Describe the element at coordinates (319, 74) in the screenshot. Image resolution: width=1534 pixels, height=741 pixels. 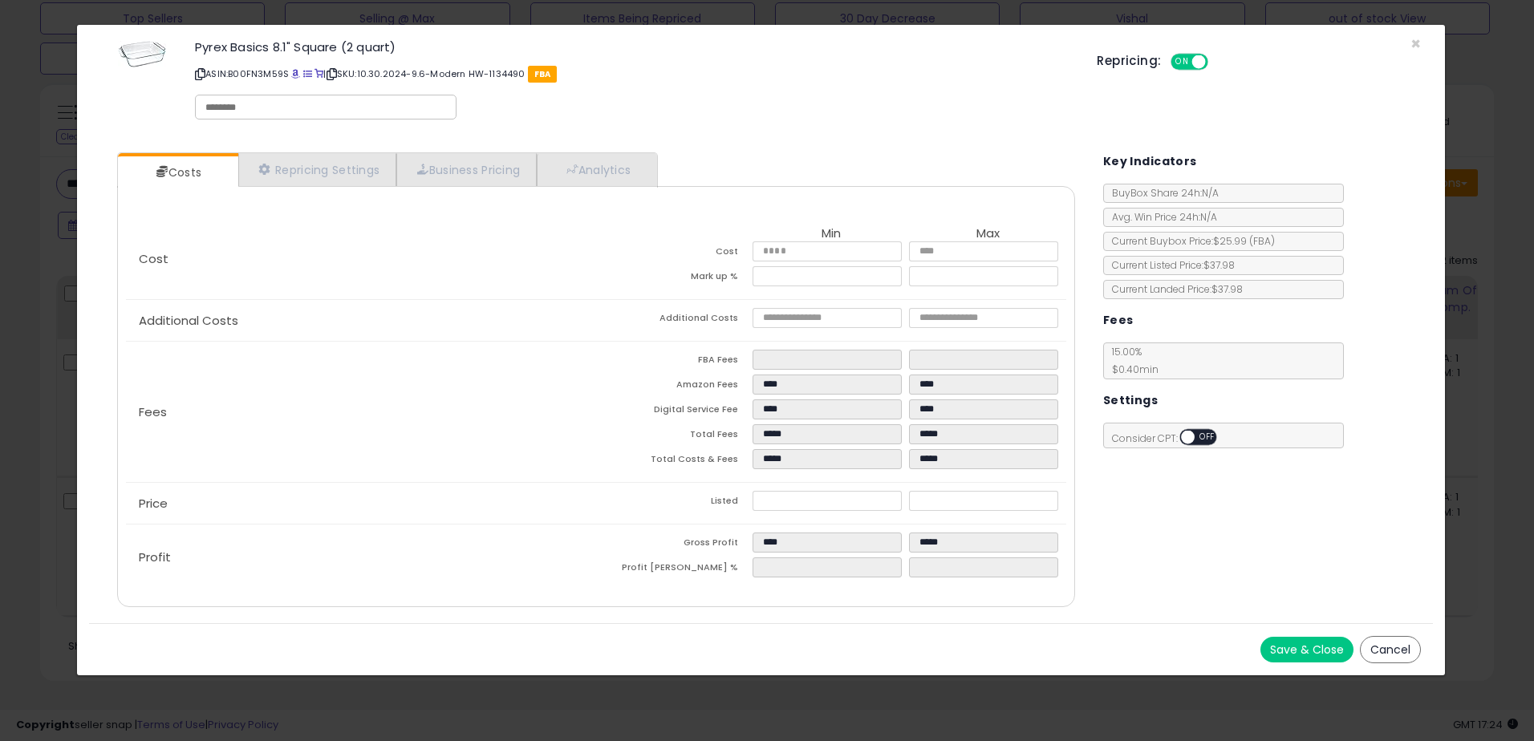
I see `a: Your listing only` at that location.